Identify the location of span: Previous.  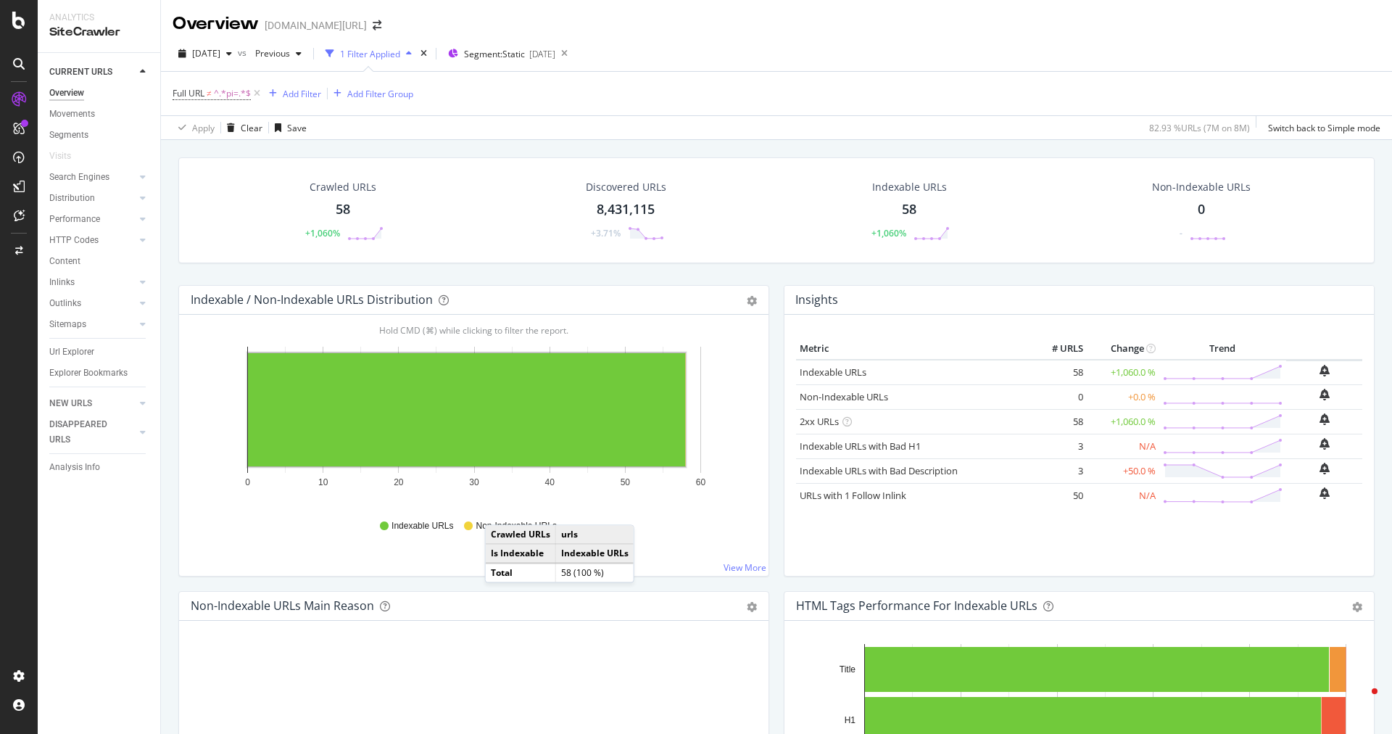
(270, 53).